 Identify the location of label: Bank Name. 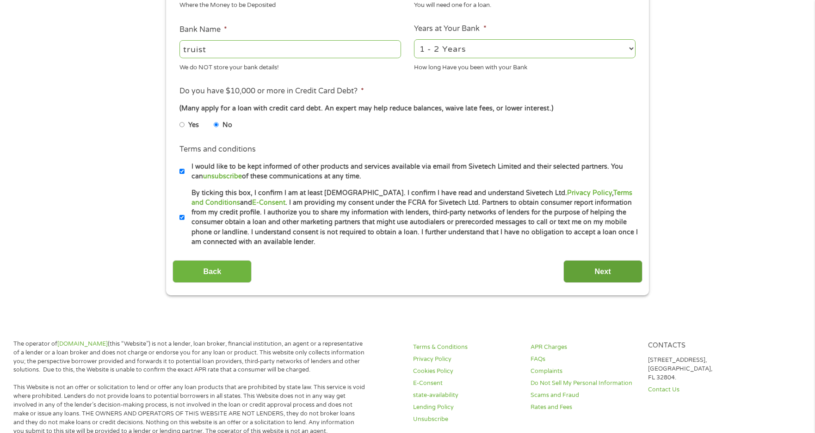
(203, 30).